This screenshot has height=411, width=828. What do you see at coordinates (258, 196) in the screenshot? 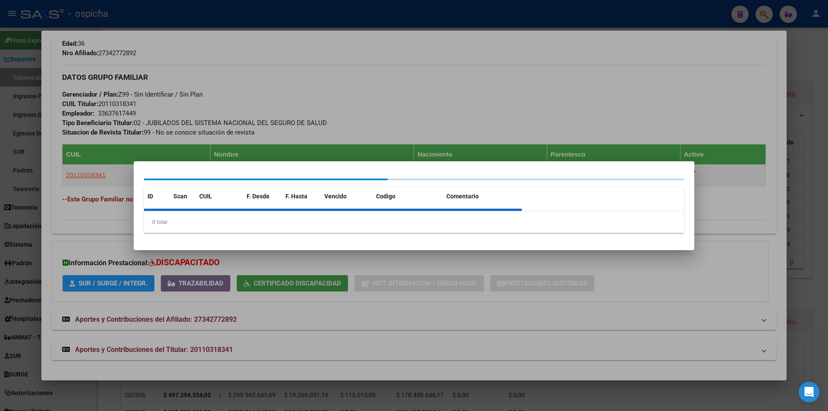
I see `span: F. Desde` at bounding box center [258, 196].